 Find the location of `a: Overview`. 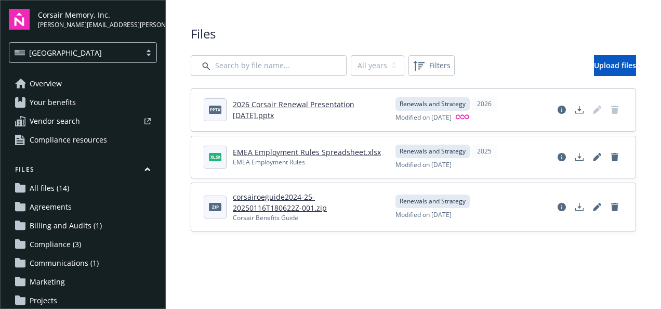

a: Overview is located at coordinates (83, 84).